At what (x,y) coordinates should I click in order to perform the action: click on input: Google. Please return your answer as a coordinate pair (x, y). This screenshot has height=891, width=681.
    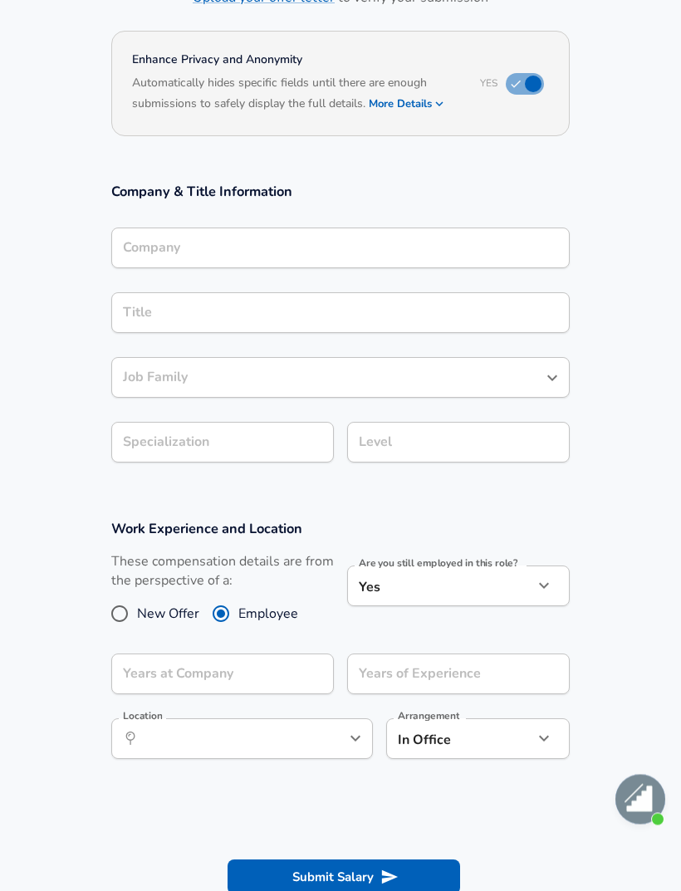
    Looking at the image, I should click on (340, 248).